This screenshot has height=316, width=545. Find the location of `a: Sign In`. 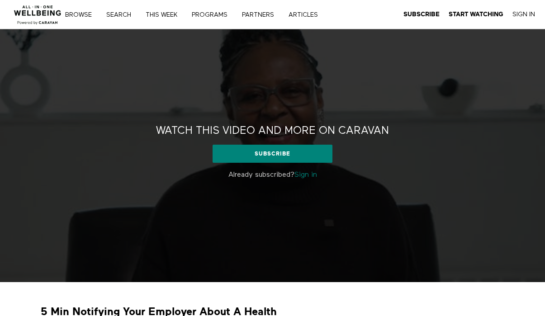

a: Sign In is located at coordinates (524, 14).